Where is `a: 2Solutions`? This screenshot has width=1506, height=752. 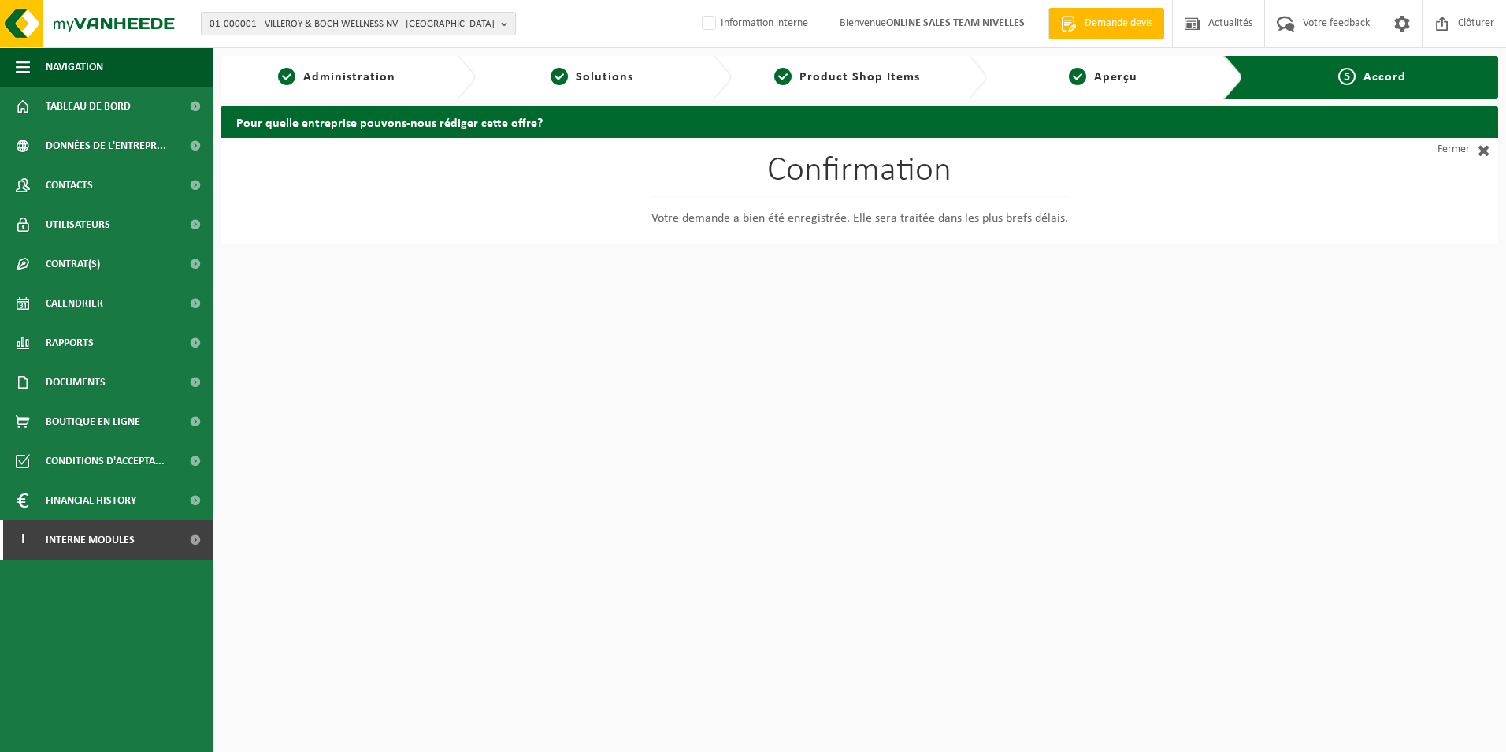
a: 2Solutions is located at coordinates (592, 77).